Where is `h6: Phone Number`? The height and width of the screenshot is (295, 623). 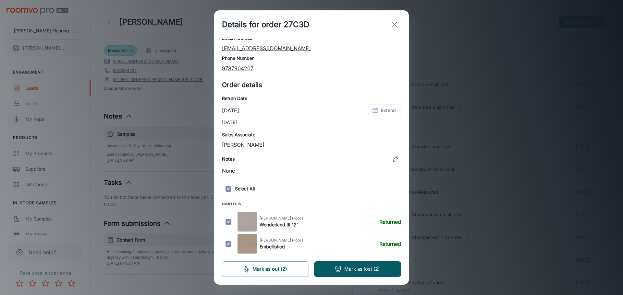 h6: Phone Number is located at coordinates (311, 58).